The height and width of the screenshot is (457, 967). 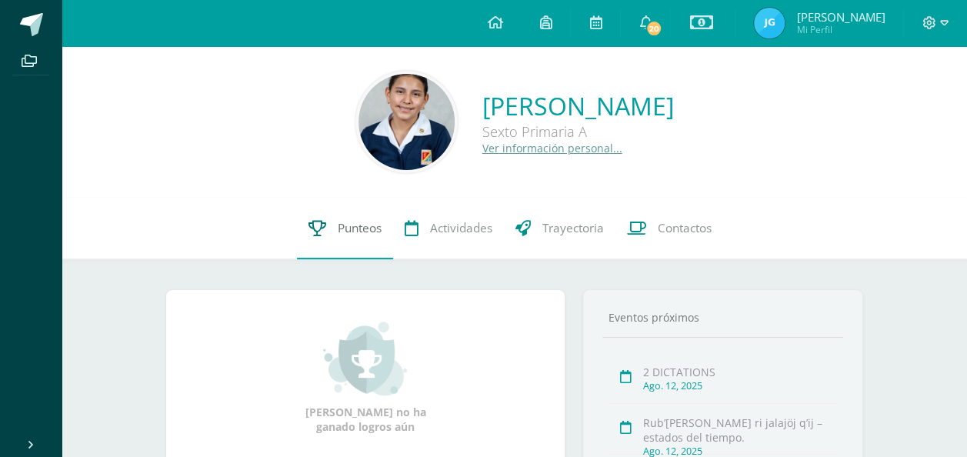 What do you see at coordinates (449, 229) in the screenshot?
I see `a: Actividades` at bounding box center [449, 229].